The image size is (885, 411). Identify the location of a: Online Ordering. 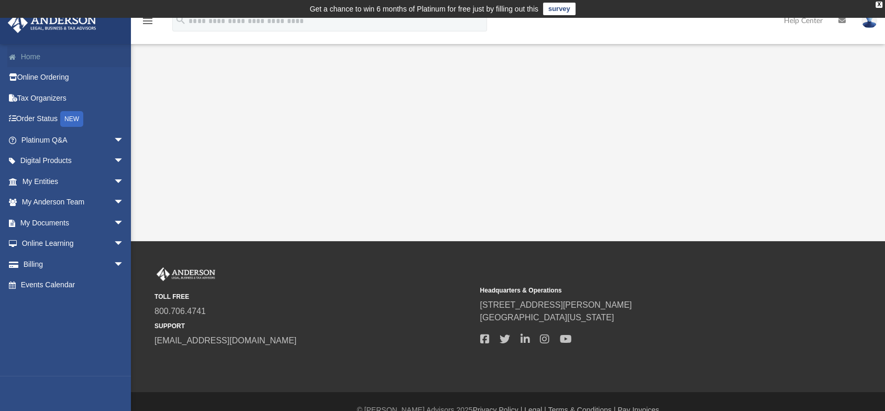
(73, 78).